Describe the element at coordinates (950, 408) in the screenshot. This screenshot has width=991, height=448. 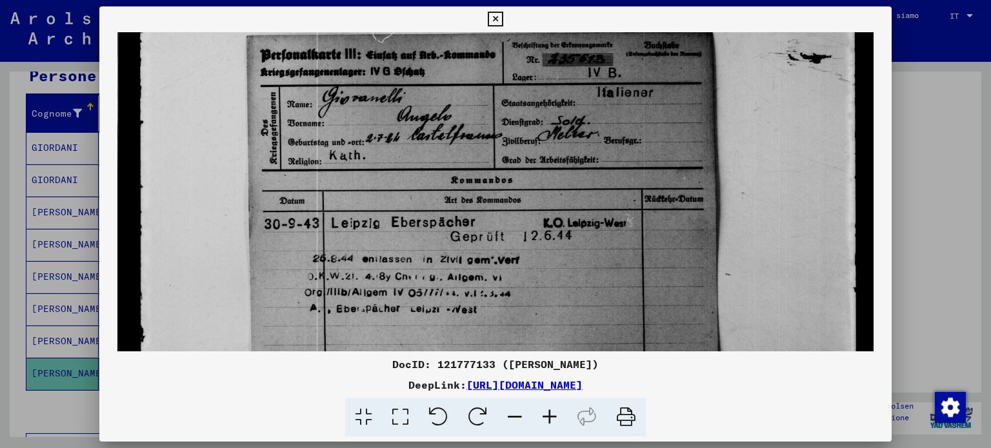
I see `img: Modifica consenso` at that location.